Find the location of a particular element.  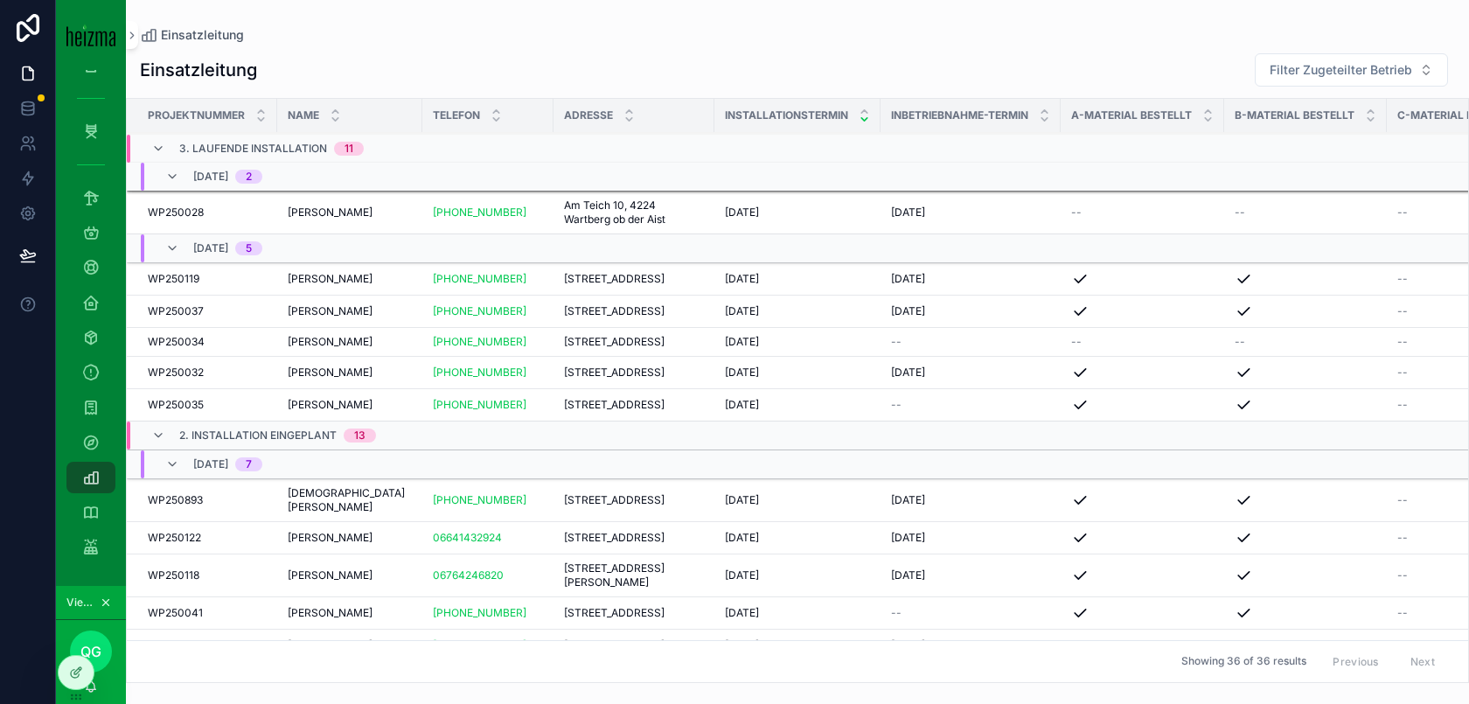

span: WP250032 is located at coordinates (176, 373).